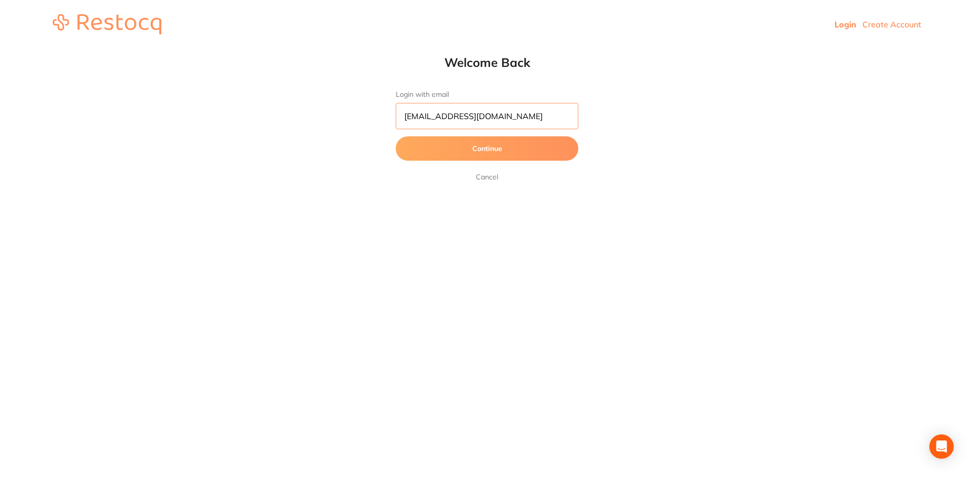 Image resolution: width=974 pixels, height=479 pixels. What do you see at coordinates (845, 24) in the screenshot?
I see `a: Login` at bounding box center [845, 24].